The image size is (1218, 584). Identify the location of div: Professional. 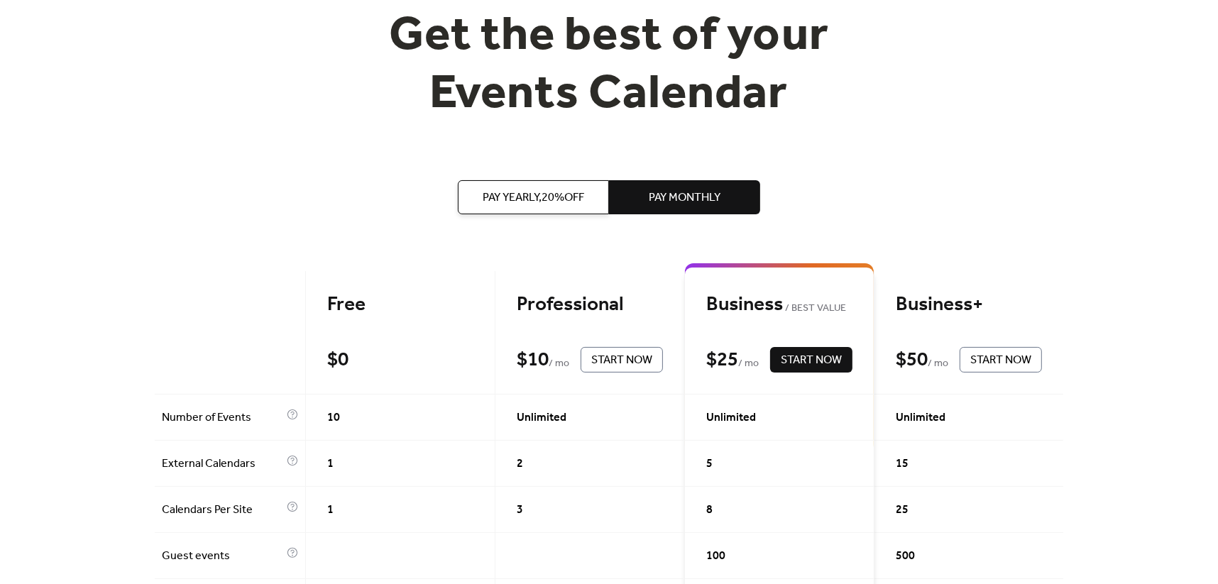
(590, 305).